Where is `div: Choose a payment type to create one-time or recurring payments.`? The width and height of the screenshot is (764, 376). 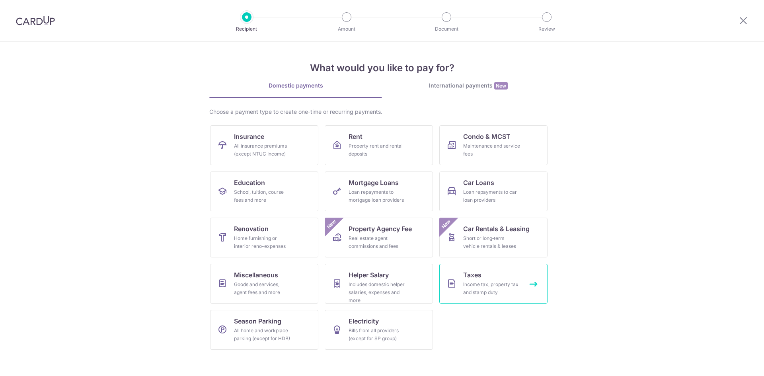 div: Choose a payment type to create one-time or recurring payments. is located at coordinates (382, 112).